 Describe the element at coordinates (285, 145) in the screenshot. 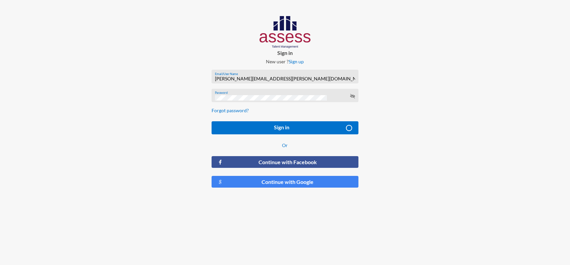

I see `p: Or` at that location.